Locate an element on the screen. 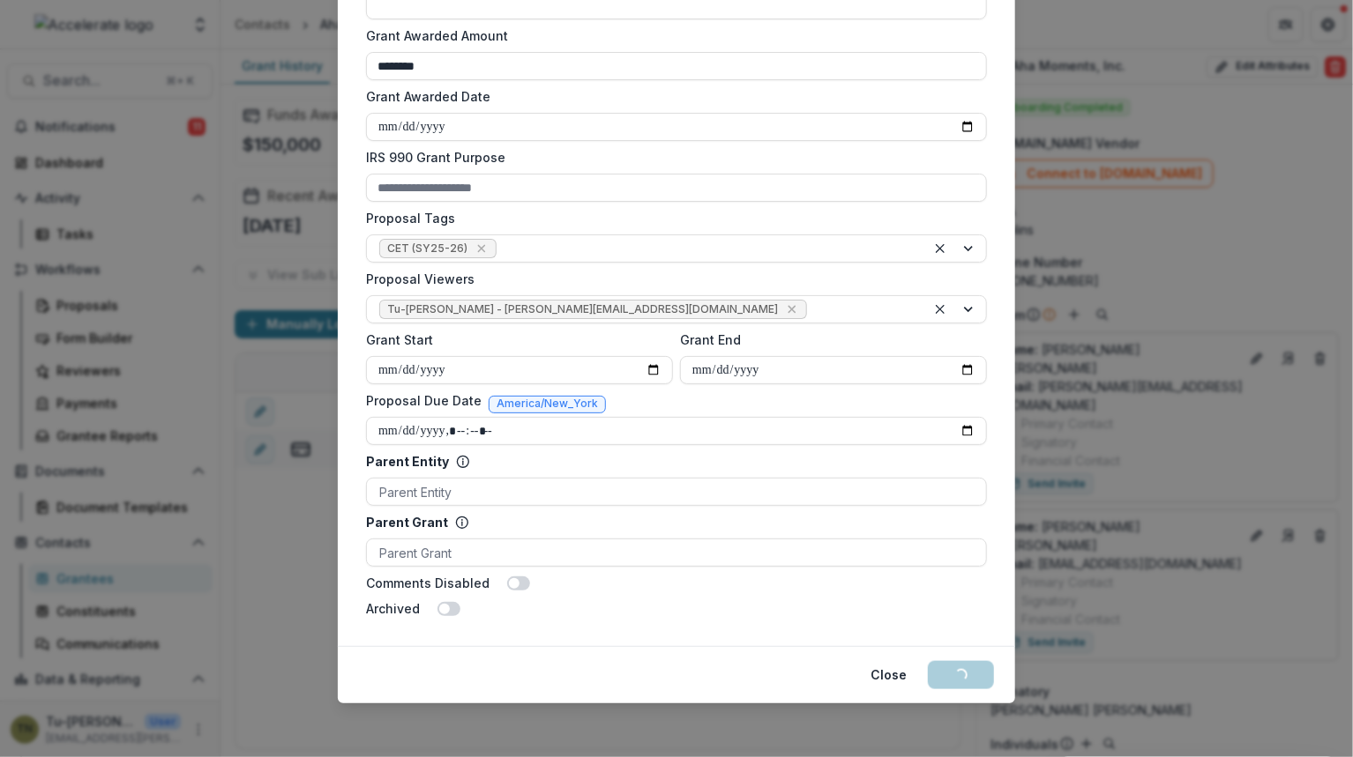  label: Comments Disabled is located at coordinates (428, 583).